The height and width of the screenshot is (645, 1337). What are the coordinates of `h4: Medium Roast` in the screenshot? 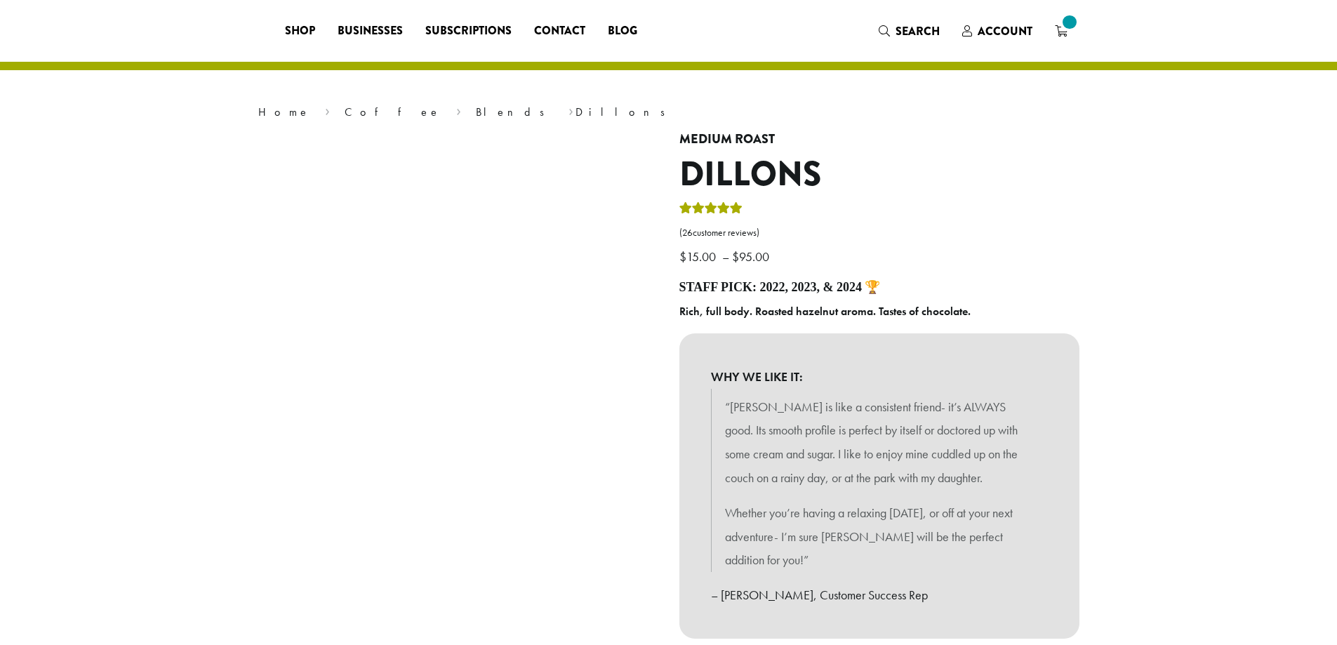 It's located at (879, 140).